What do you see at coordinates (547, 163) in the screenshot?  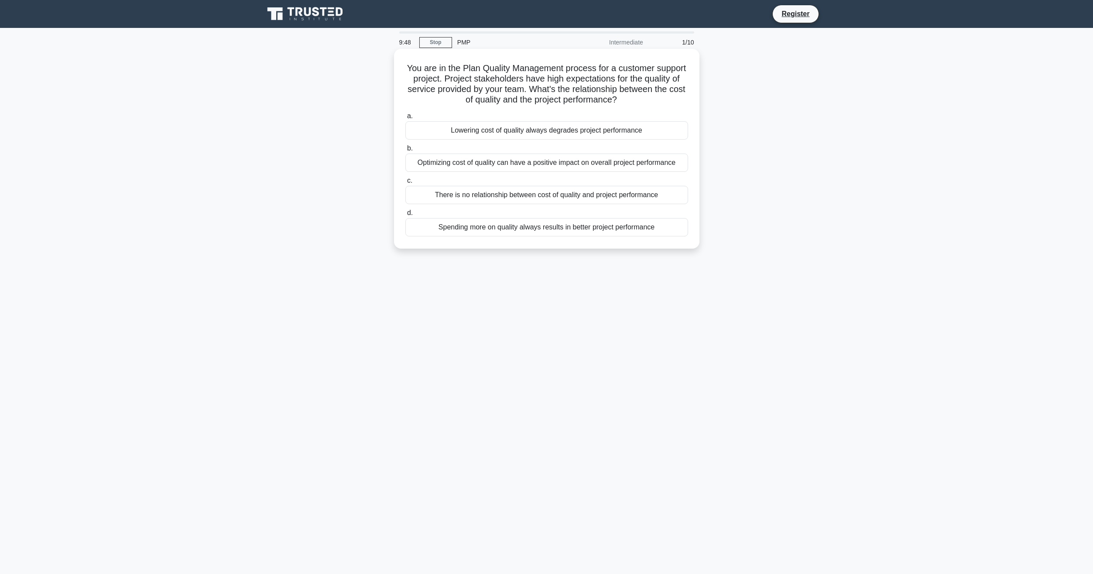 I see `div: Optimizing cost of quality can have a positive impact on overall project performance` at bounding box center [547, 163].